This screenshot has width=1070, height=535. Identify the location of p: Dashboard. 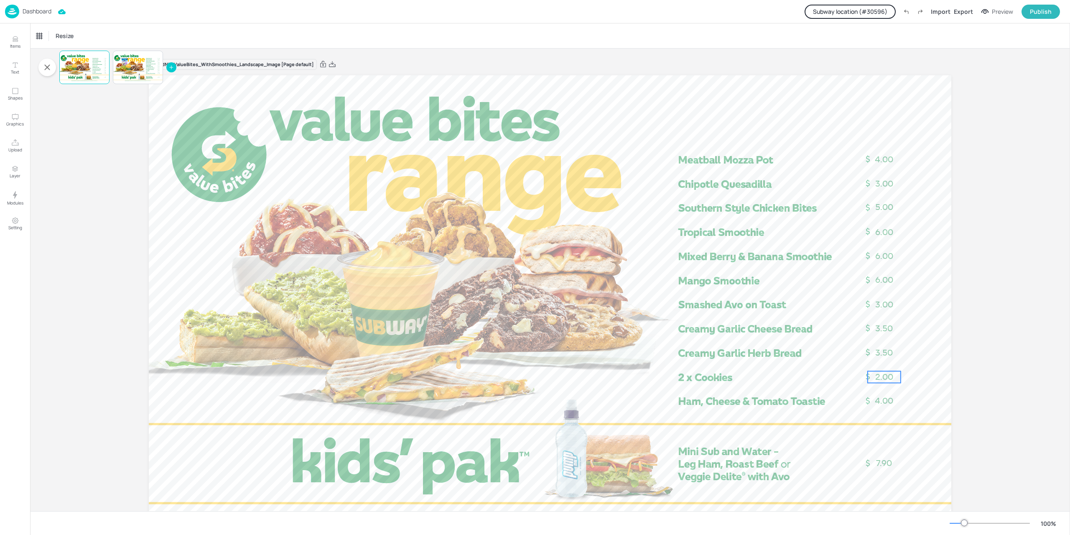
(37, 11).